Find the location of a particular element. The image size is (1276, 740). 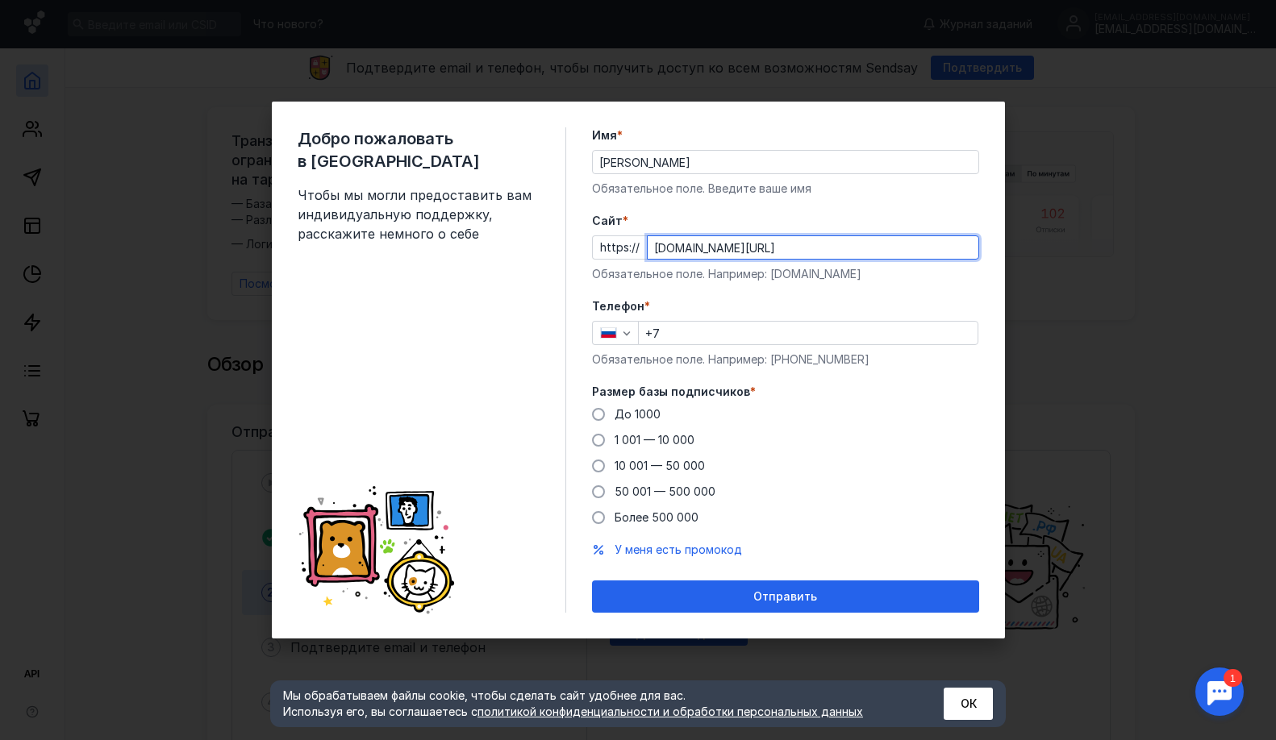

span: Отправить is located at coordinates (785, 597).